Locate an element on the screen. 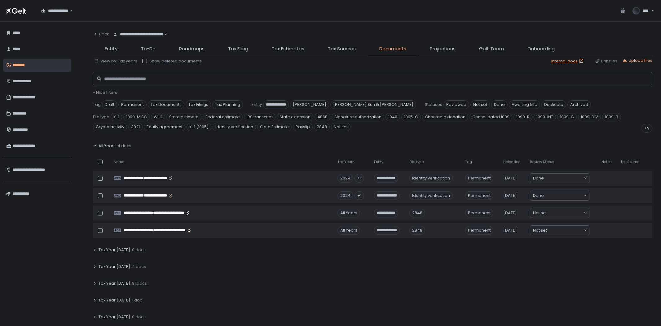 The image size is (661, 326). span: 1099-MISC is located at coordinates (136, 117).